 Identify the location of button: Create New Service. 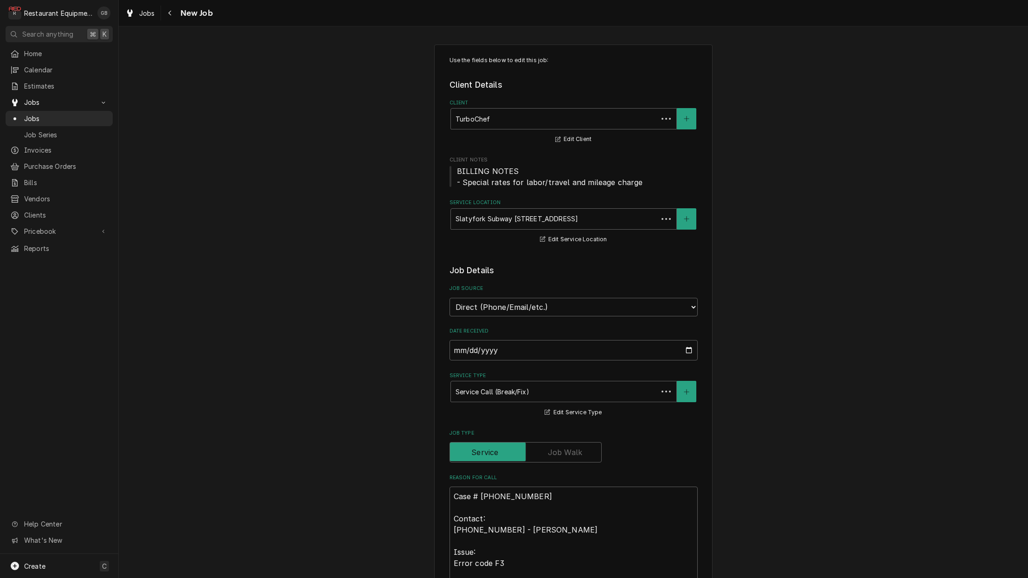
(686, 391).